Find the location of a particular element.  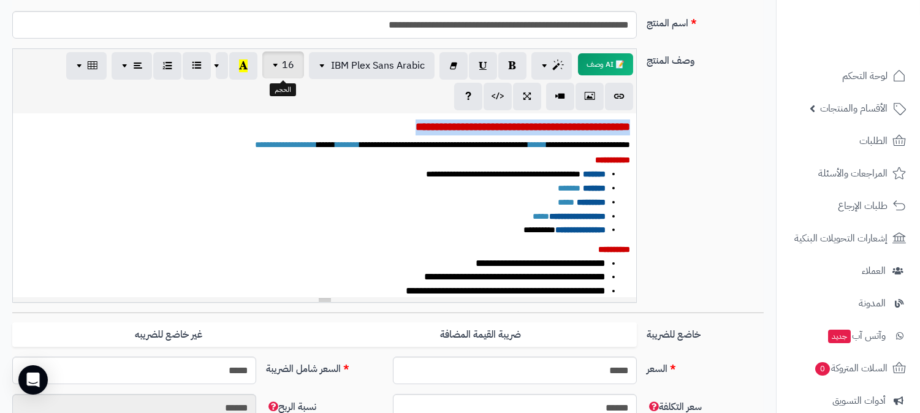

a: المراجعات والأسئلة is located at coordinates (848, 173).